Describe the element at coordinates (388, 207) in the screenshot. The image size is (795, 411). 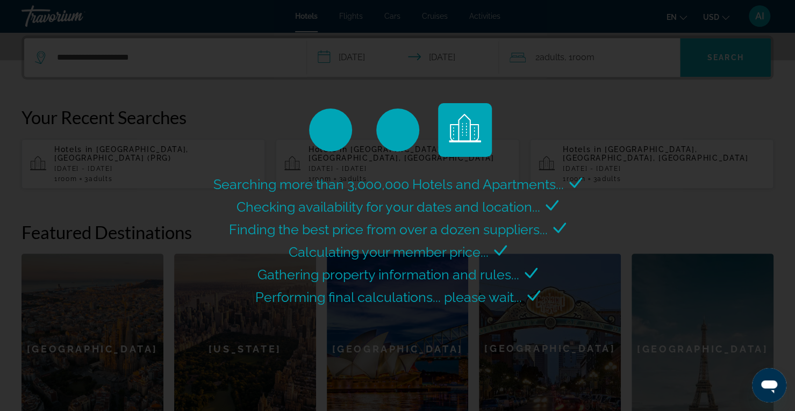
I see `span: Checking availability for your dates and location...` at that location.